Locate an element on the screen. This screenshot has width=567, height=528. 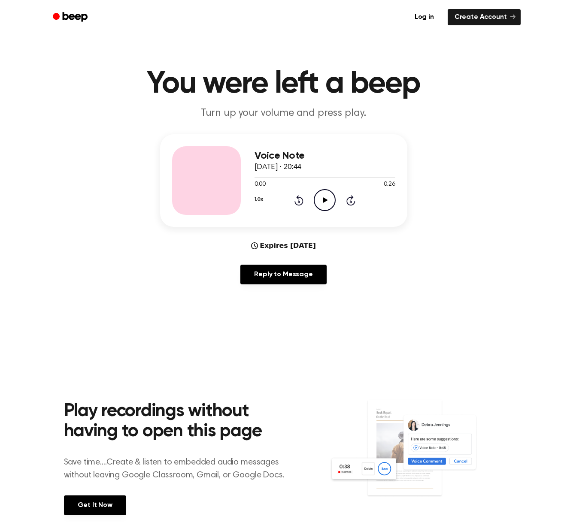
h2: Play recordings without having to open this page is located at coordinates (179, 422).